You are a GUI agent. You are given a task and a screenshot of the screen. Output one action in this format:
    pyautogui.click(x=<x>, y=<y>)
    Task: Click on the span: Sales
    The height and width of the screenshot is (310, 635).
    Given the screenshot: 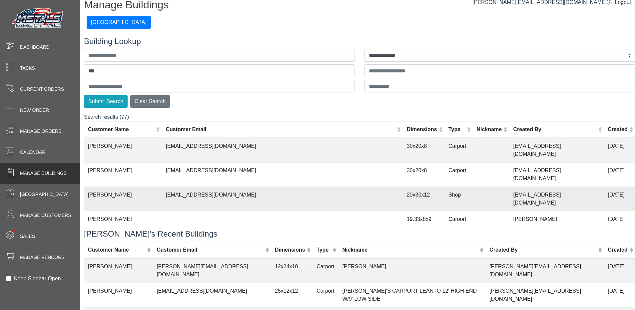 What is the action you would take?
    pyautogui.click(x=27, y=236)
    